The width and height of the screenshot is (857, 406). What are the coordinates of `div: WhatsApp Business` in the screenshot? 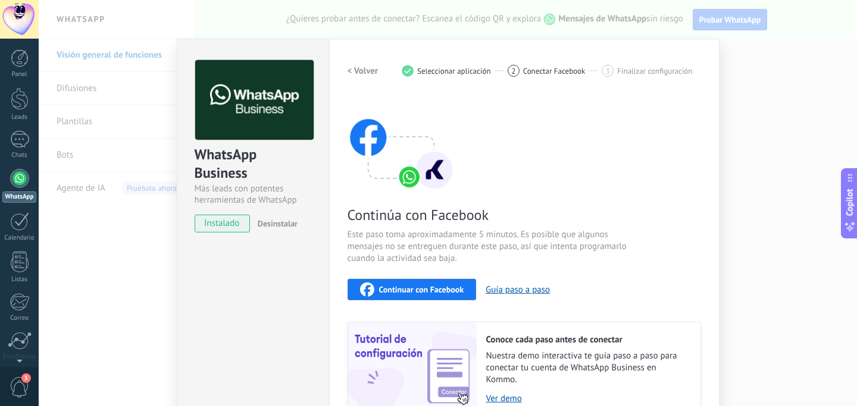 It's located at (253, 164).